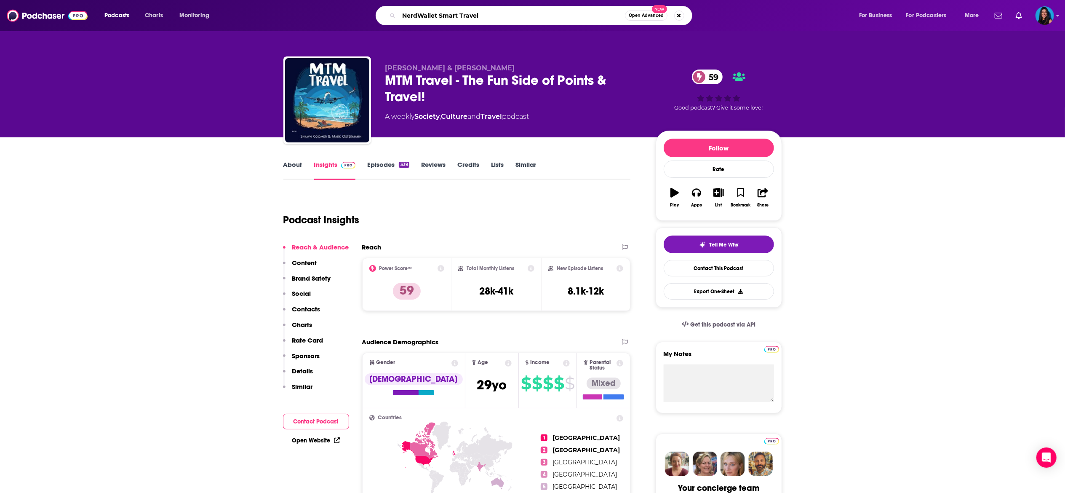 This screenshot has width=1065, height=493. I want to click on span: Tell Me Why, so click(724, 245).